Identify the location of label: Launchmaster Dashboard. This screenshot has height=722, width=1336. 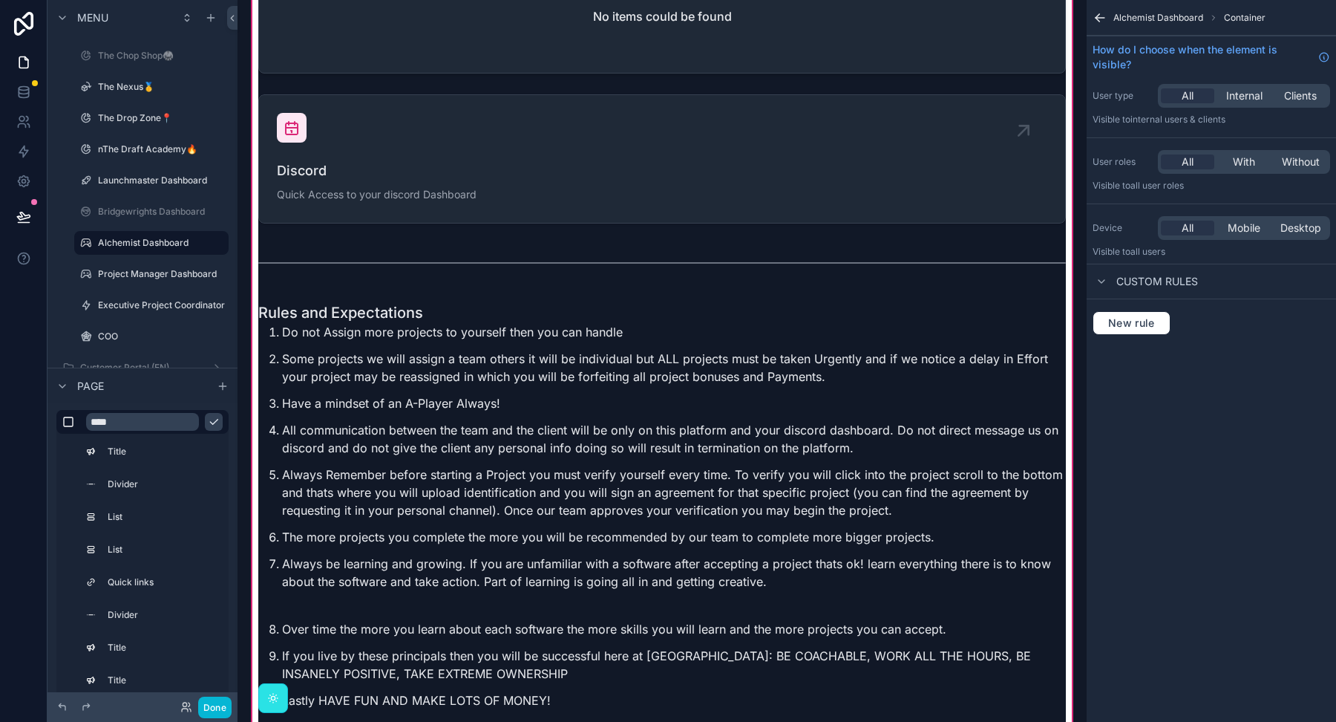
(162, 180).